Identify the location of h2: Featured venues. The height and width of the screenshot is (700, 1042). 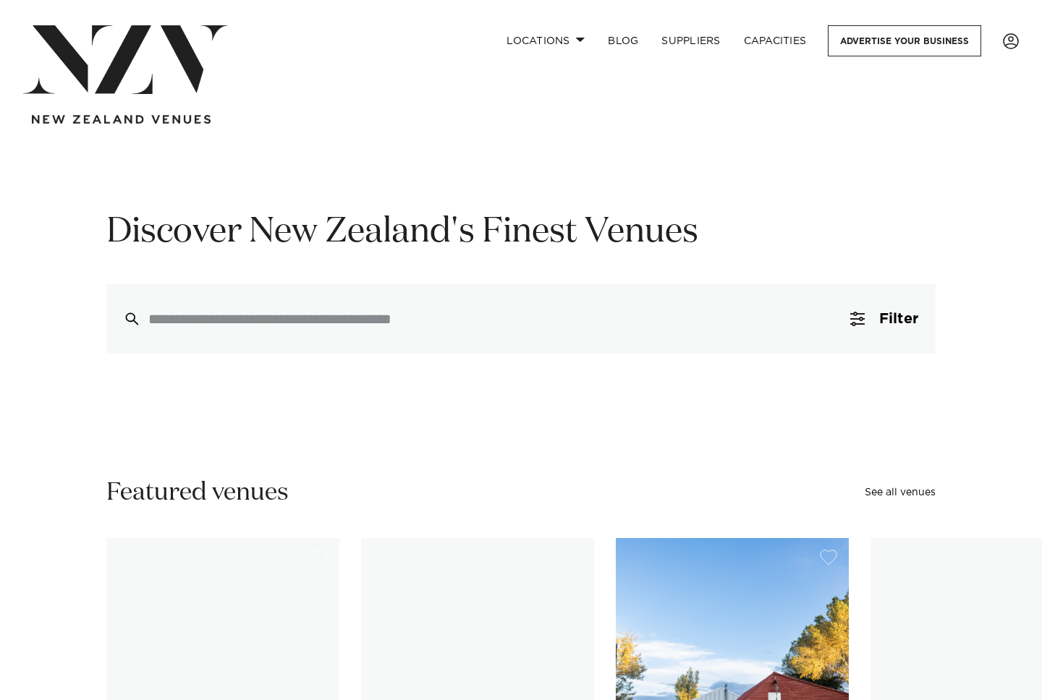
(198, 493).